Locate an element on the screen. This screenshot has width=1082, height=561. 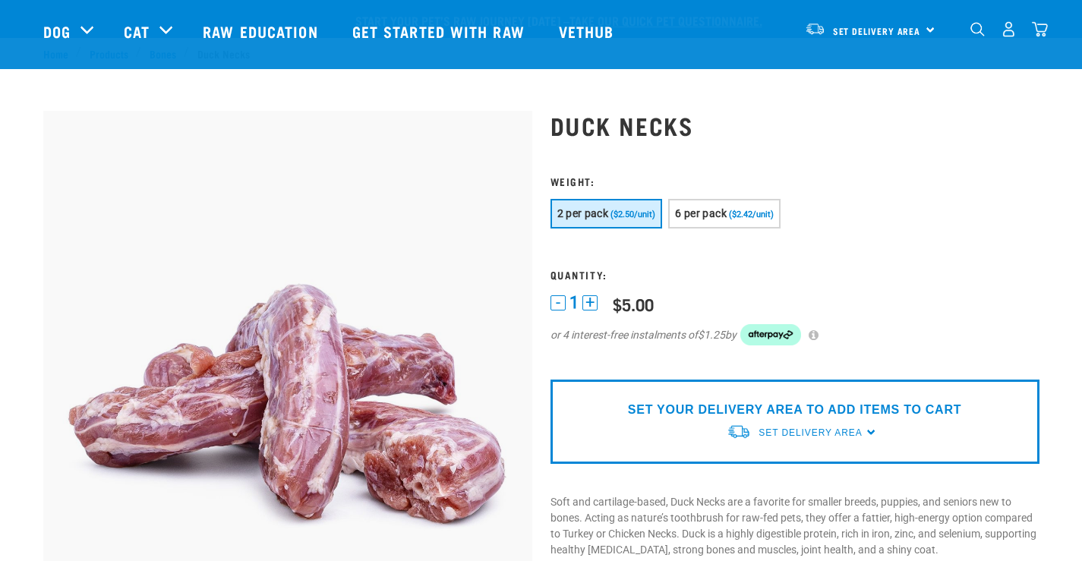
h3: Weight: is located at coordinates (795, 181).